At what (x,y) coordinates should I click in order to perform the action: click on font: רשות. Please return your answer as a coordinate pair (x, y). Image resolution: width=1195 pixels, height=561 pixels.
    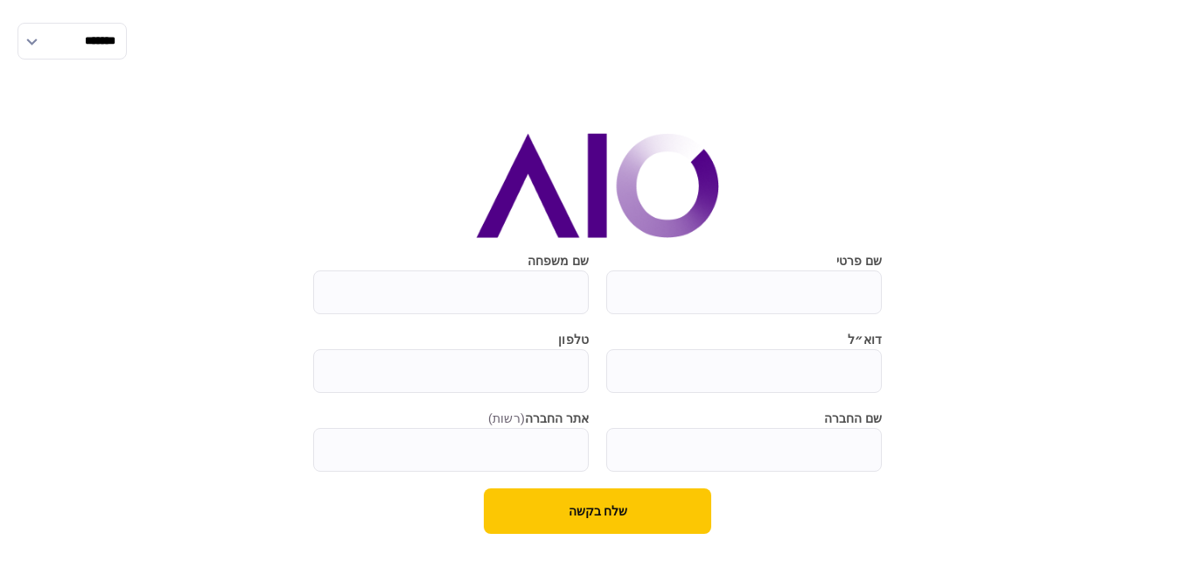
    Looking at the image, I should click on (506, 418).